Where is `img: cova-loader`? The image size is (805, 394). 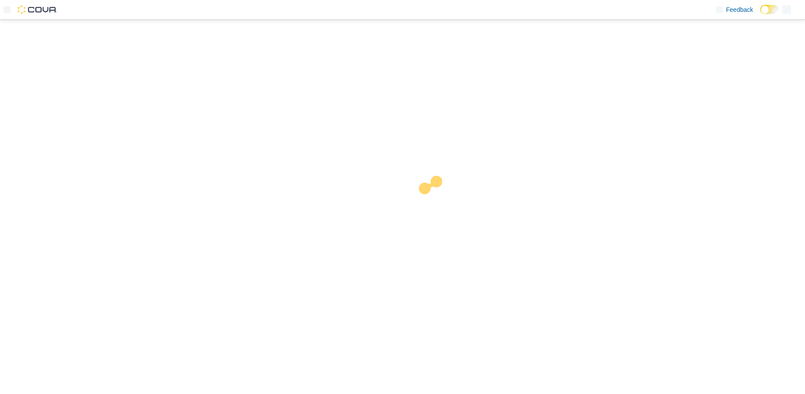
img: cova-loader is located at coordinates (435, 202).